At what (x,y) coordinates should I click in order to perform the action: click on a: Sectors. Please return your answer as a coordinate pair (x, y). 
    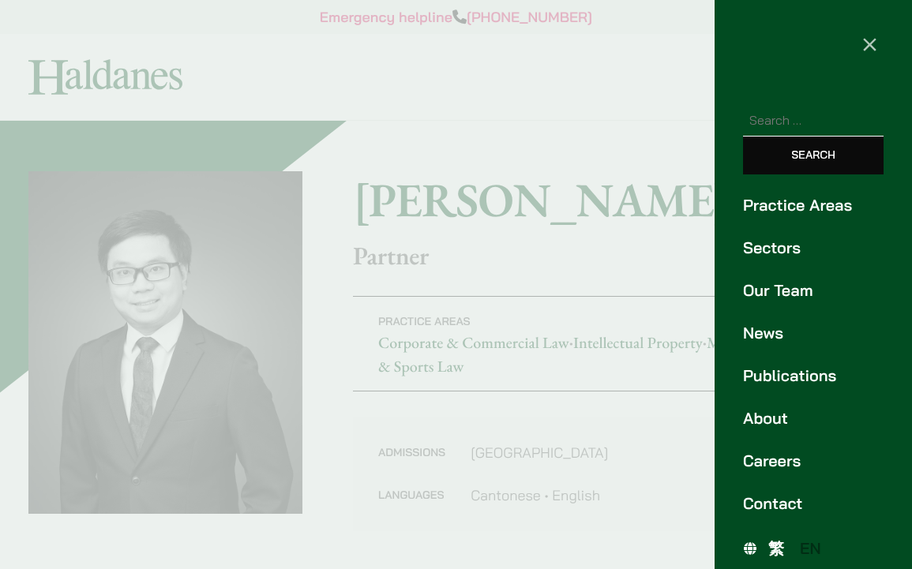
    Looking at the image, I should click on (813, 248).